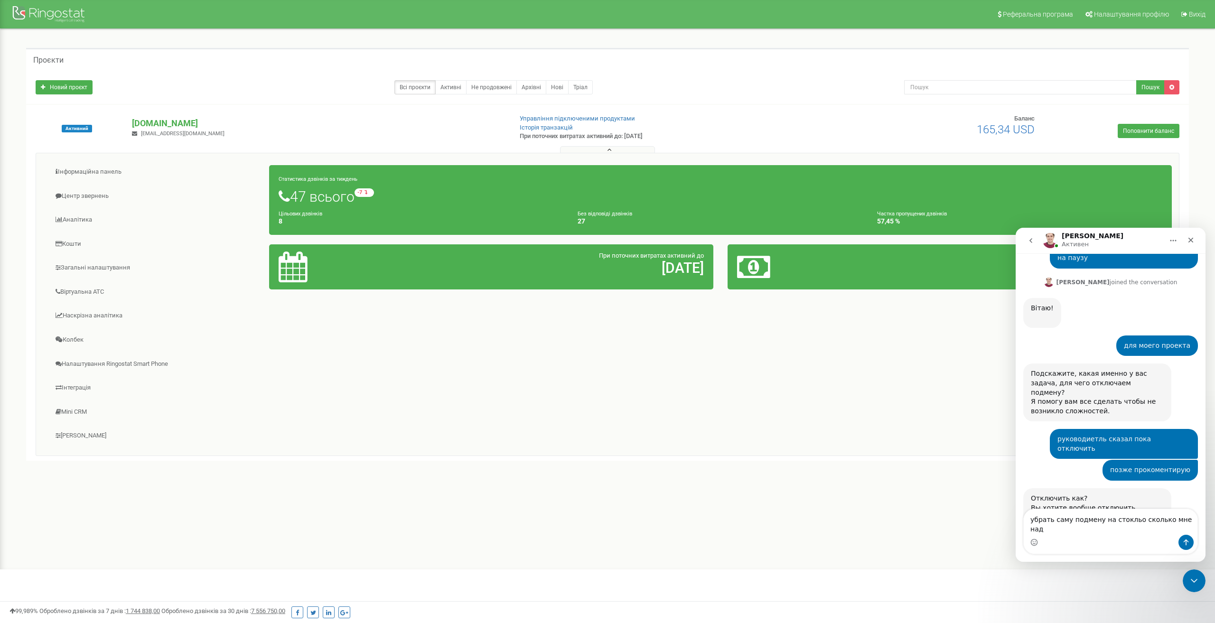 Image resolution: width=1215 pixels, height=623 pixels. What do you see at coordinates (82, 165) in the screenshot?
I see `div: Подскажите, какая именно у вас задача, для чего отключаем подмену? Я помогу вам все сделать чтобы...` at bounding box center [82, 165].